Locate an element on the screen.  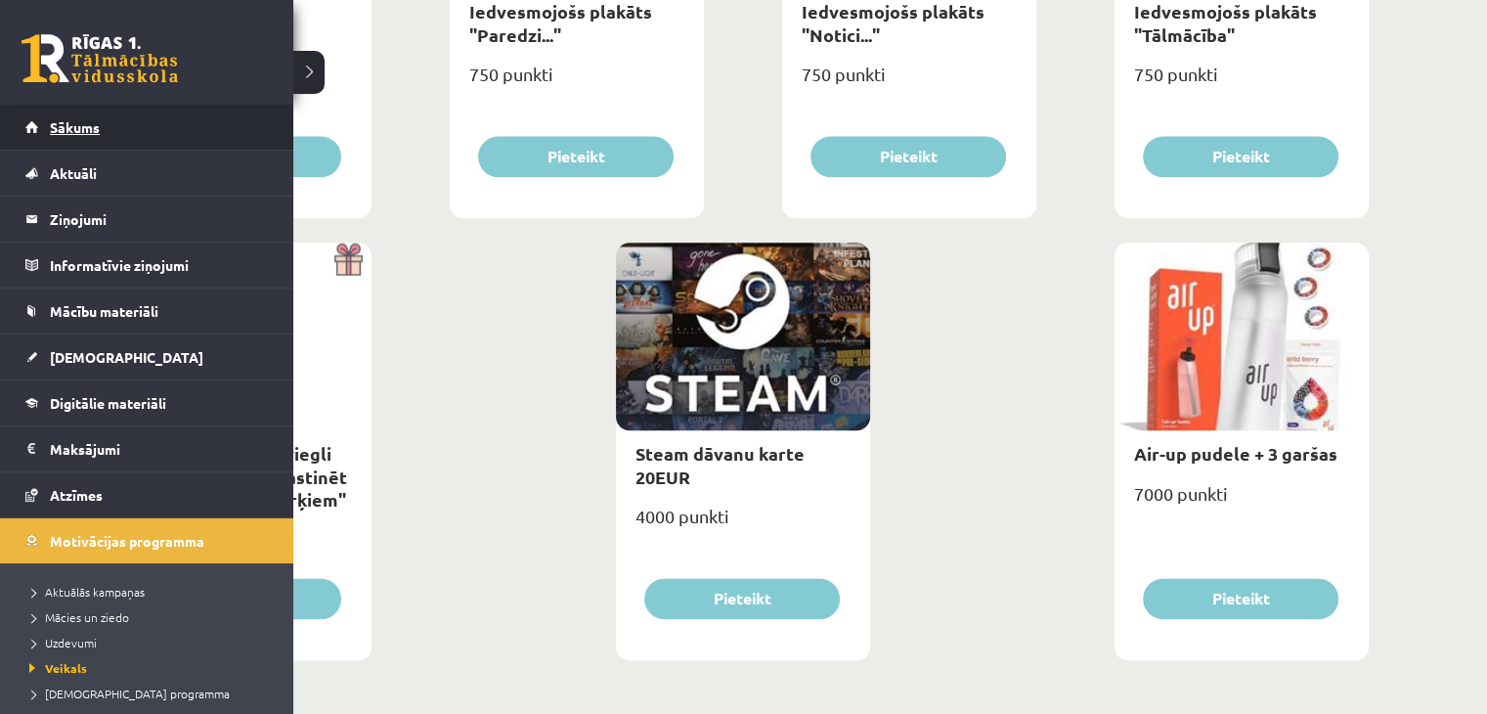
a: Uzdevumi is located at coordinates (149, 642).